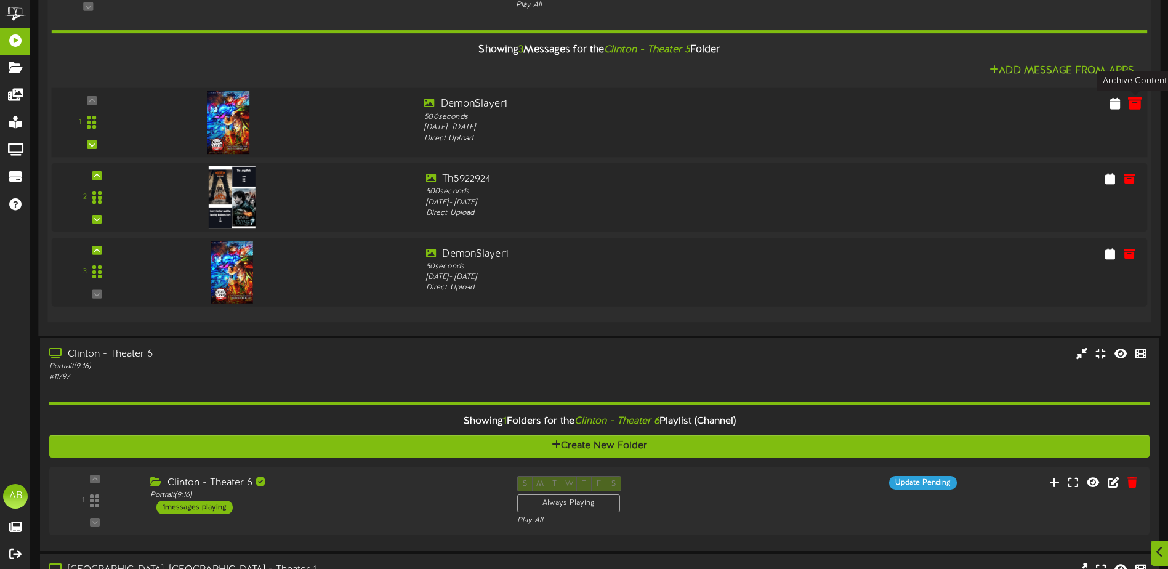 This screenshot has width=1168, height=569. I want to click on img: 3d9c50f7-358e-4a2d-9b4f-d05da531ca12.png, so click(228, 123).